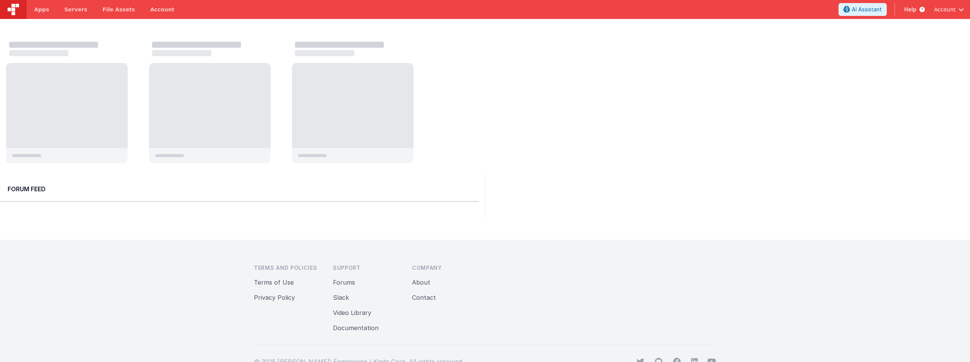  What do you see at coordinates (424, 298) in the screenshot?
I see `button: Contact` at bounding box center [424, 298].